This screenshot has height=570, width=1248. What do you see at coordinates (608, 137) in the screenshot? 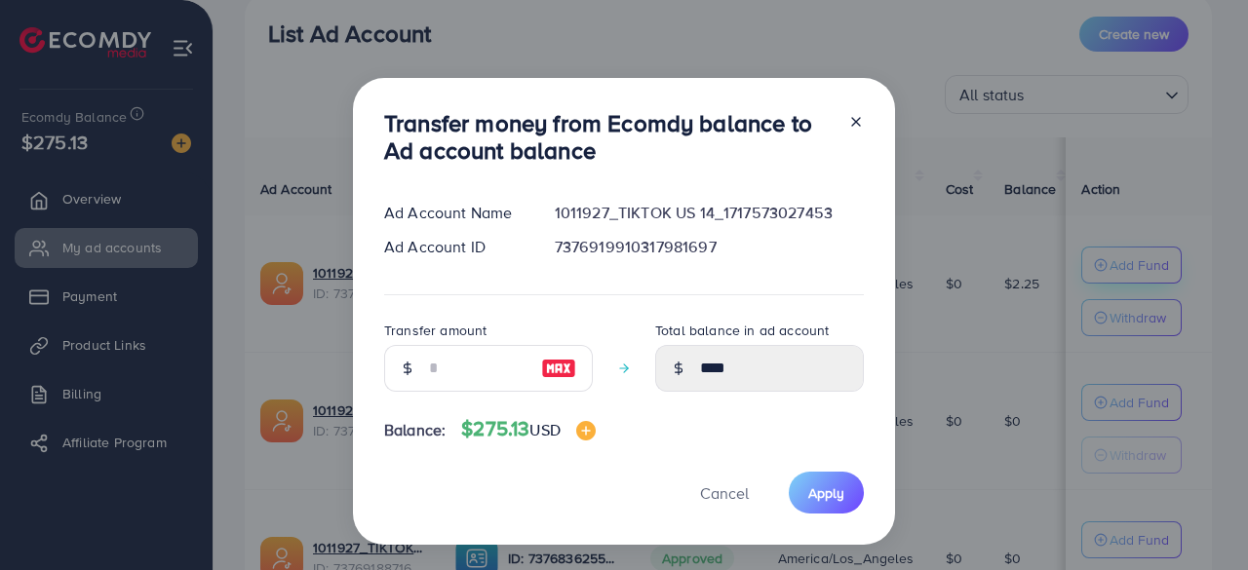
I see `h3: Transfer money from Ecomdy balance to Ad account balance` at bounding box center [608, 137].